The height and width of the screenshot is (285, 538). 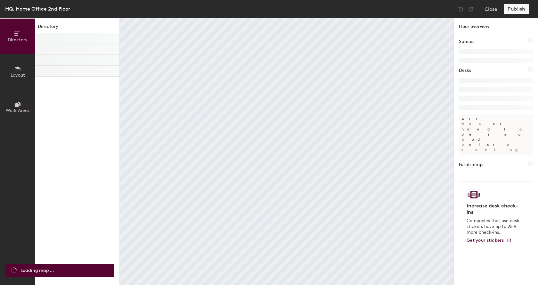 What do you see at coordinates (489, 240) in the screenshot?
I see `a: Get your stickers` at bounding box center [489, 240].